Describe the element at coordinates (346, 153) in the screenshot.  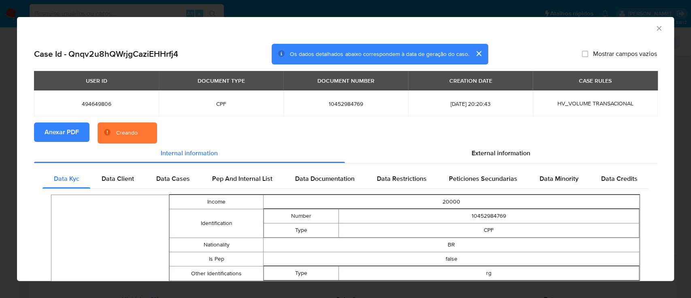
I see `div: Detailed info` at that location.